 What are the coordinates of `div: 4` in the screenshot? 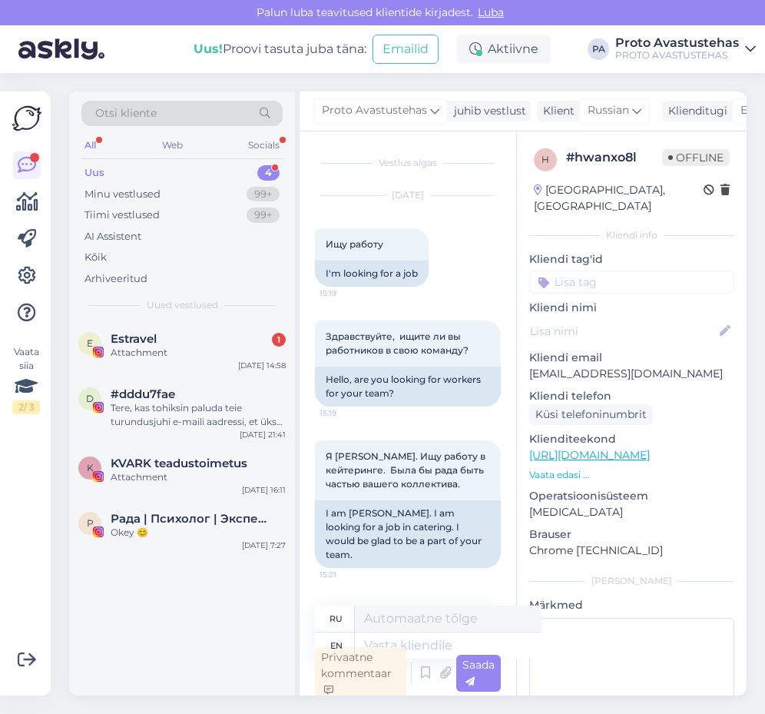 It's located at (268, 173).